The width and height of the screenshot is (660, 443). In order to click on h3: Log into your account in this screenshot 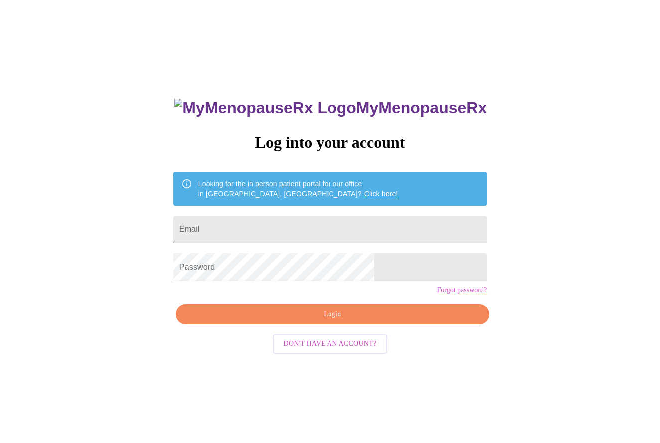, I will do `click(330, 142)`.